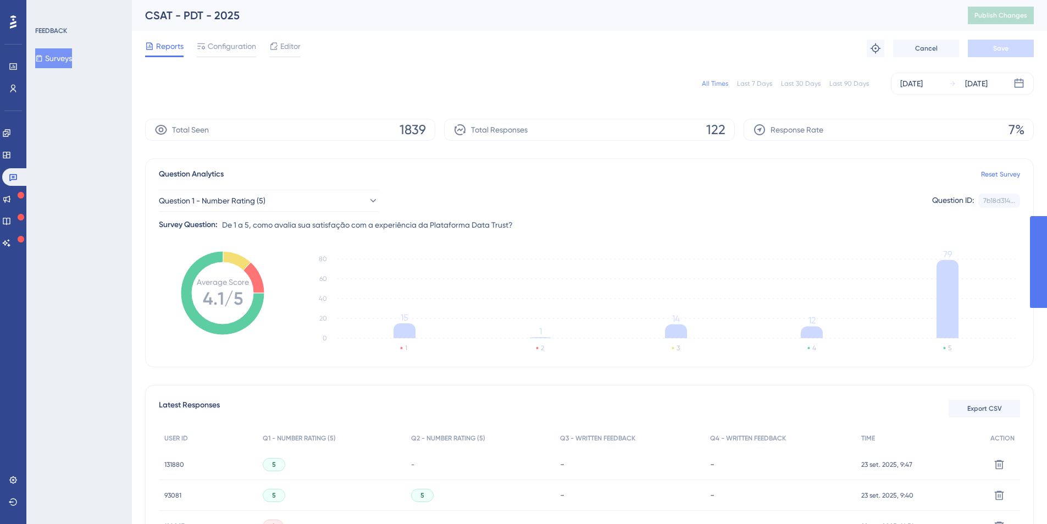 Image resolution: width=1047 pixels, height=524 pixels. I want to click on div: Question ID:, so click(953, 201).